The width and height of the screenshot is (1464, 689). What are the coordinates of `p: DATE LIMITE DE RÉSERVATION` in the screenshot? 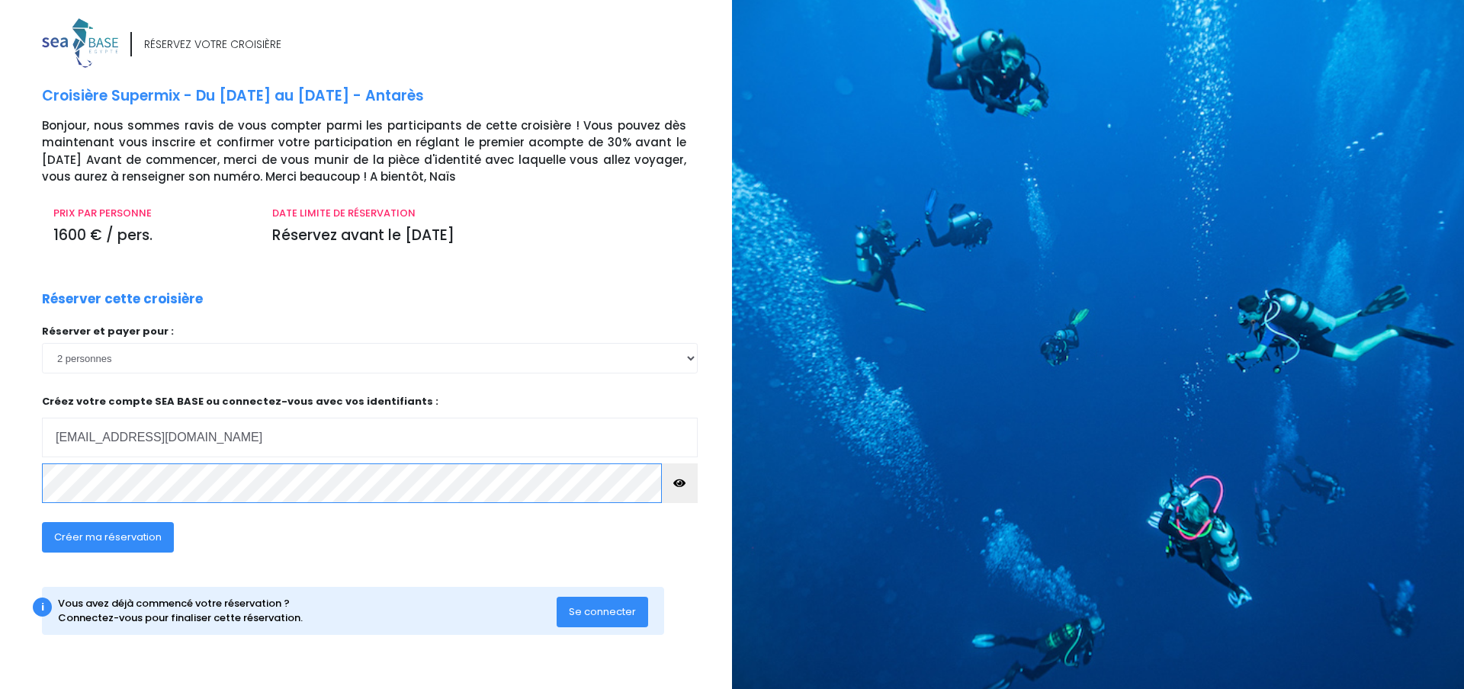 It's located at (479, 214).